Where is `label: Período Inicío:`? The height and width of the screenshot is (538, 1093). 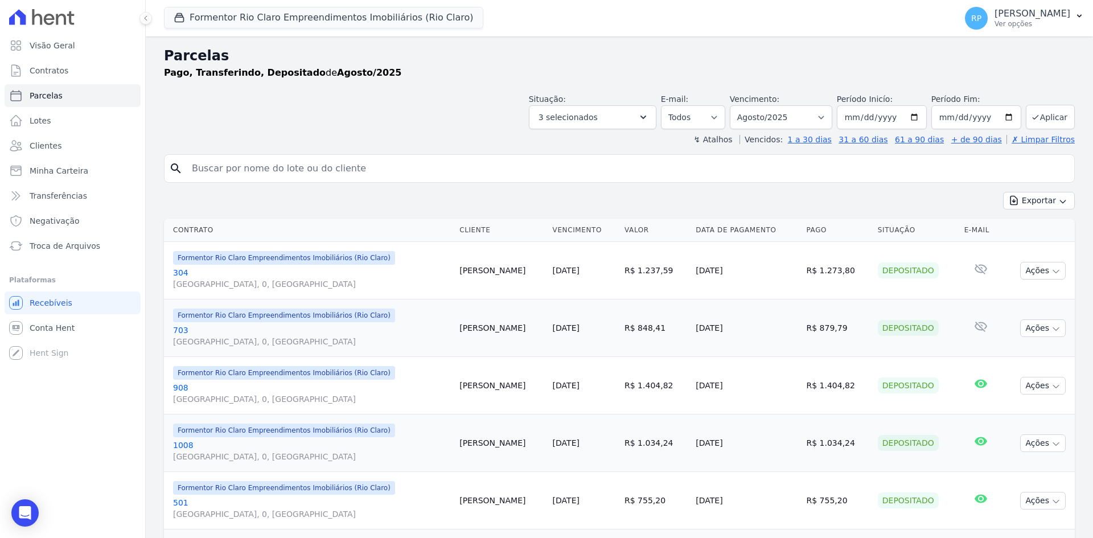 label: Período Inicío: is located at coordinates (865, 99).